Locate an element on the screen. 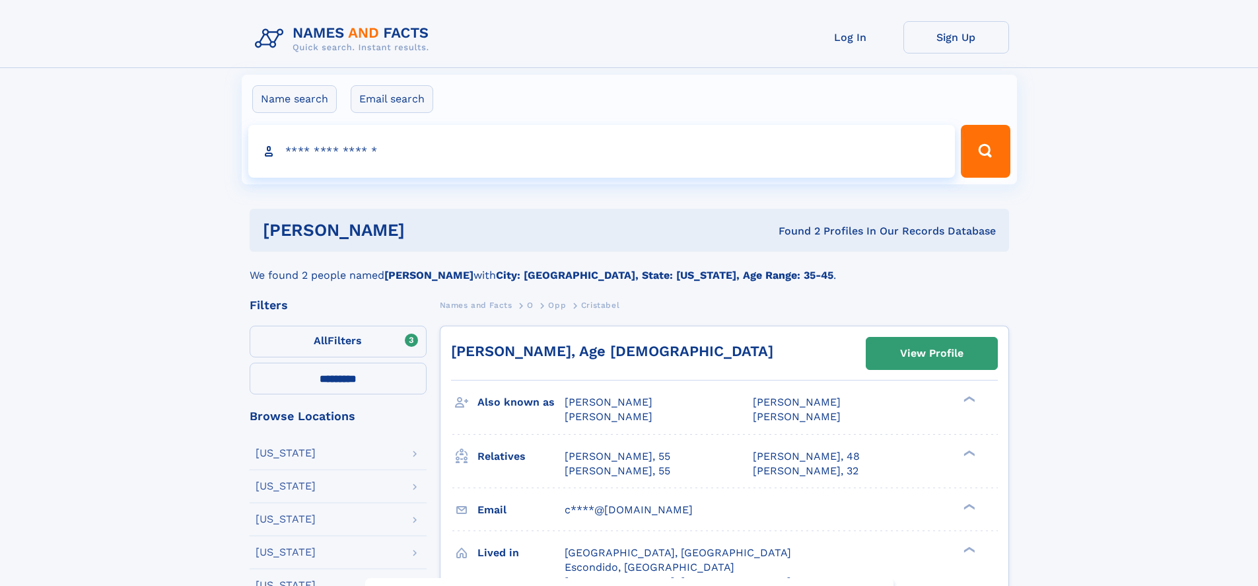 The image size is (1258, 586). div: We found 2 people named with . is located at coordinates (629, 268).